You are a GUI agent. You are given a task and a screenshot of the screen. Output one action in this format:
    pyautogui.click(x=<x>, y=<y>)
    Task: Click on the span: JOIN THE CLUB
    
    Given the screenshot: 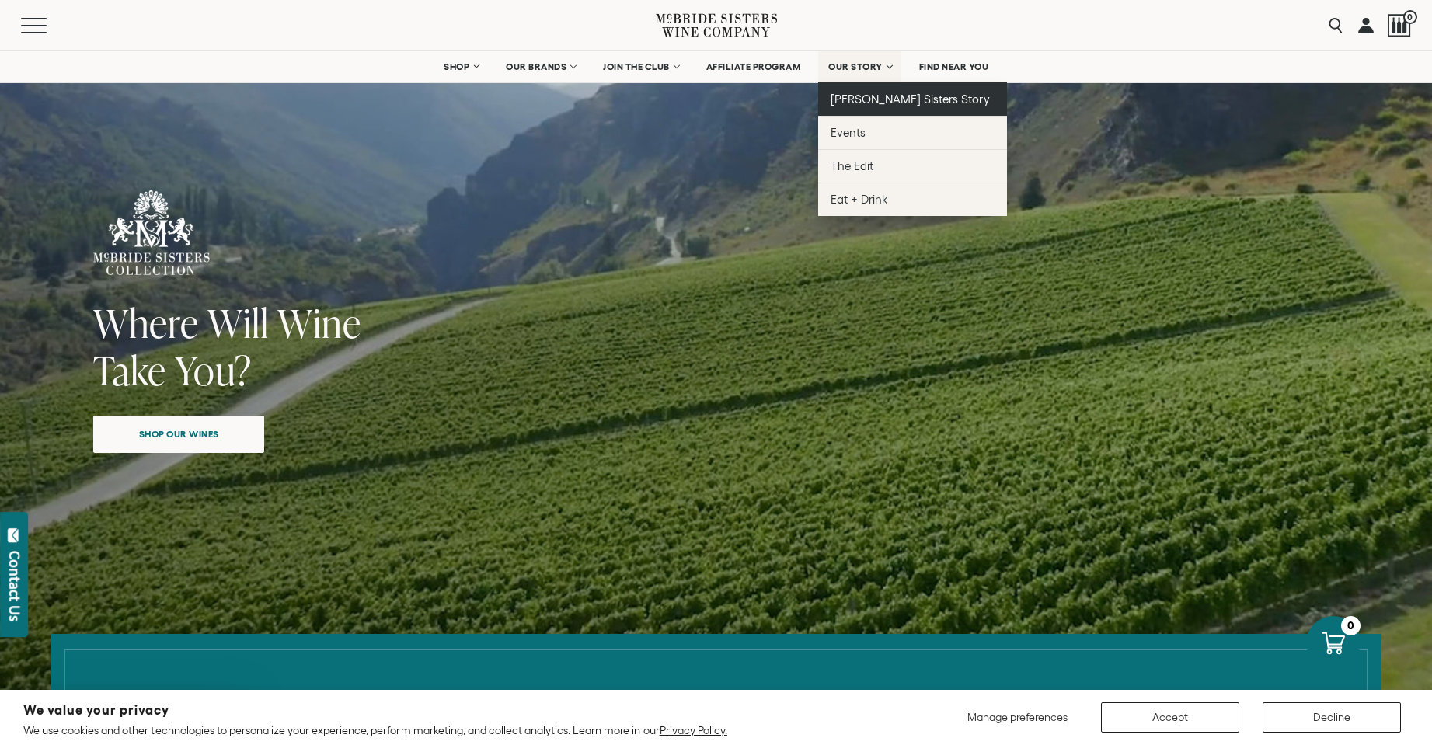 What is the action you would take?
    pyautogui.click(x=636, y=67)
    